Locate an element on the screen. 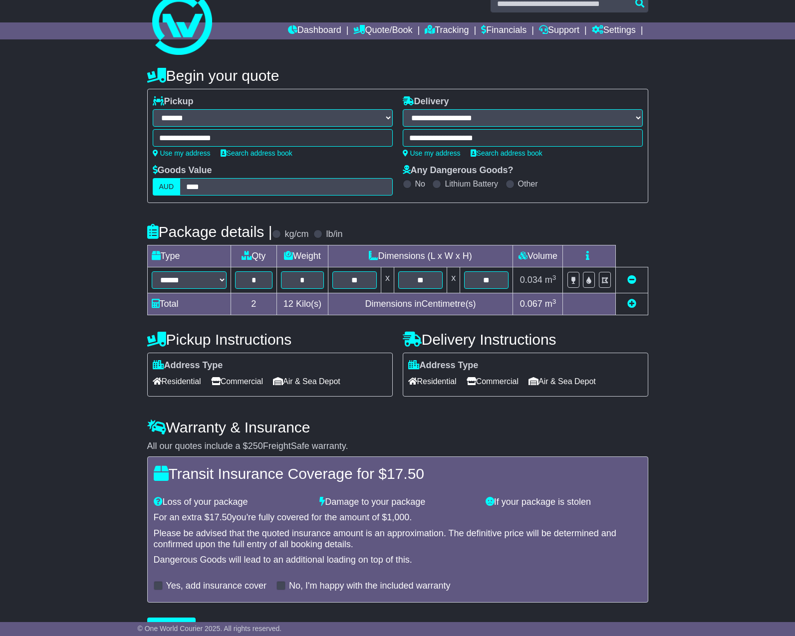 Image resolution: width=795 pixels, height=636 pixels. td: Dimensions (L x W x H) is located at coordinates (420, 256).